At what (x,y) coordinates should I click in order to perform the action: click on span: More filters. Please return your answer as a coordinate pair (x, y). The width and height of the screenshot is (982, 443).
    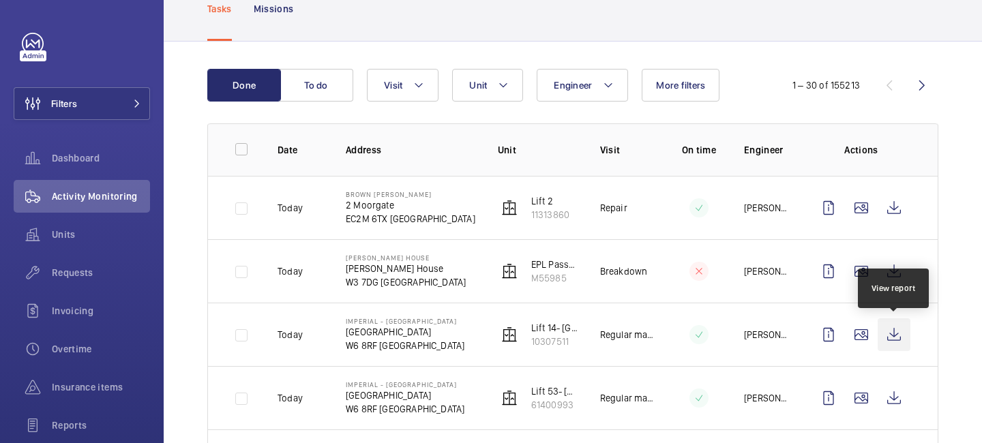
    Looking at the image, I should click on (680, 85).